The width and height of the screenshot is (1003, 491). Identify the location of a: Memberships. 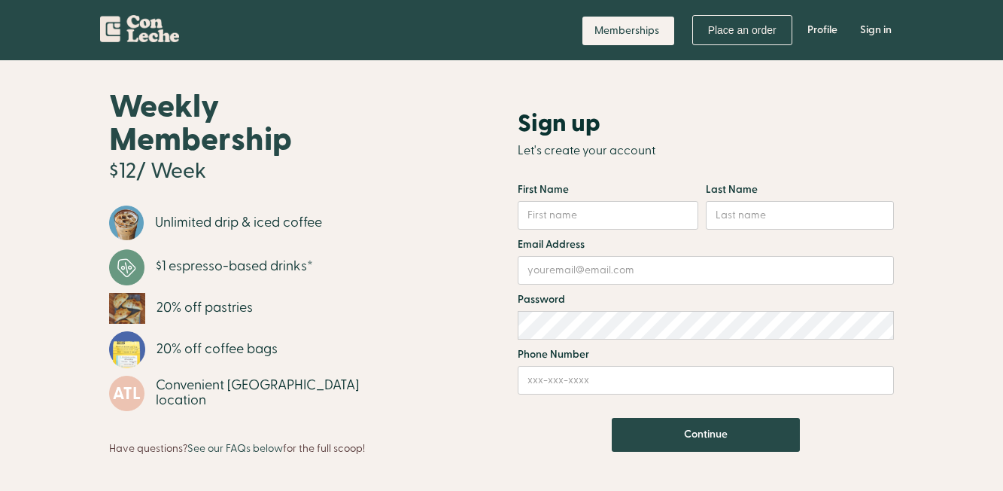
(628, 31).